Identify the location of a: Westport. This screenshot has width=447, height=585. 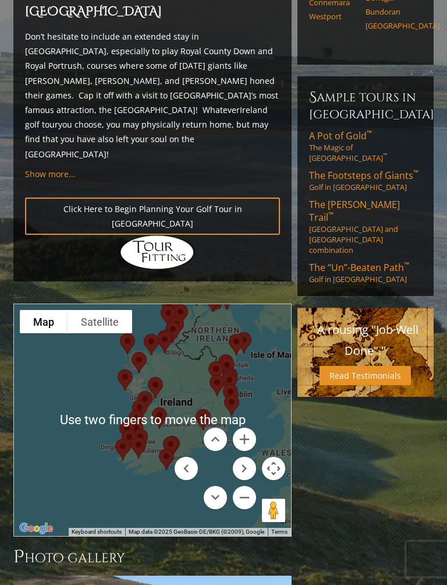
(334, 17).